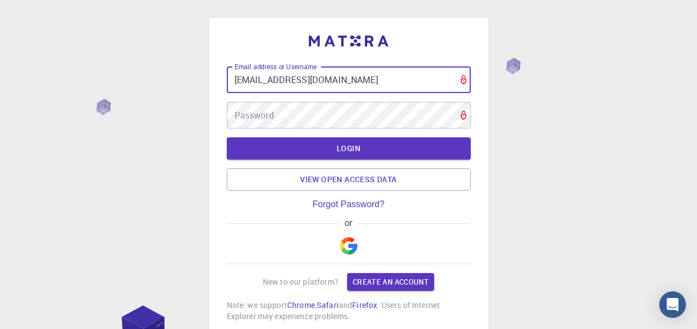  Describe the element at coordinates (349, 311) in the screenshot. I see `p: Note: we support , and . Users of Internet Explorer may experience problems.` at that location.